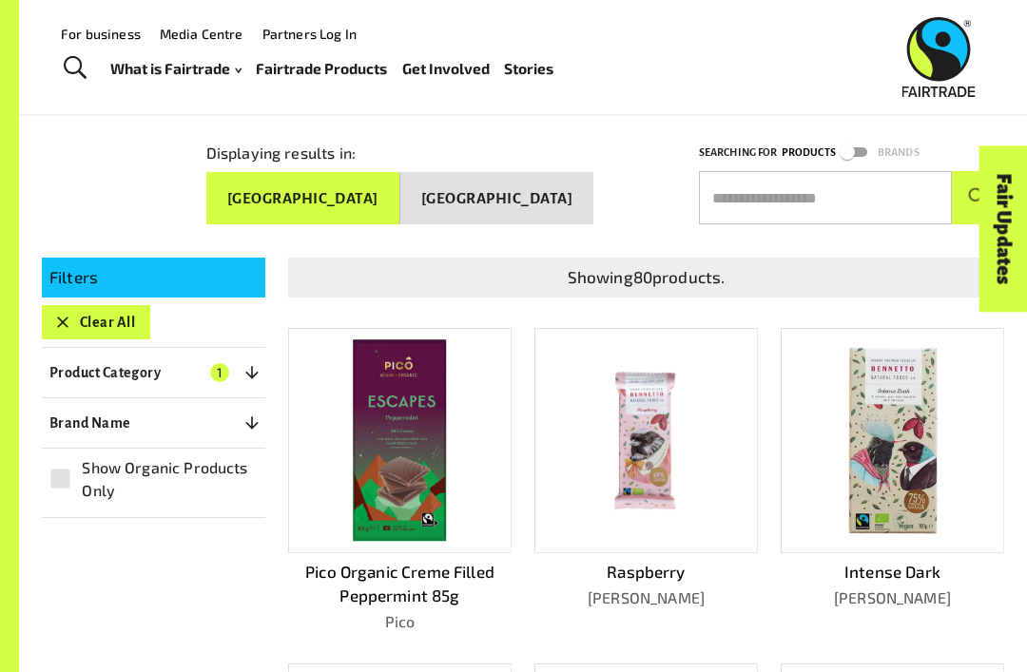 The height and width of the screenshot is (672, 1027). I want to click on p: Searching for, so click(738, 152).